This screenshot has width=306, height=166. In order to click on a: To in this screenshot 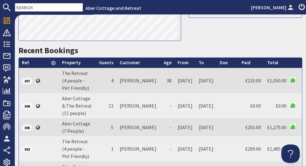, I will do `click(201, 63)`.